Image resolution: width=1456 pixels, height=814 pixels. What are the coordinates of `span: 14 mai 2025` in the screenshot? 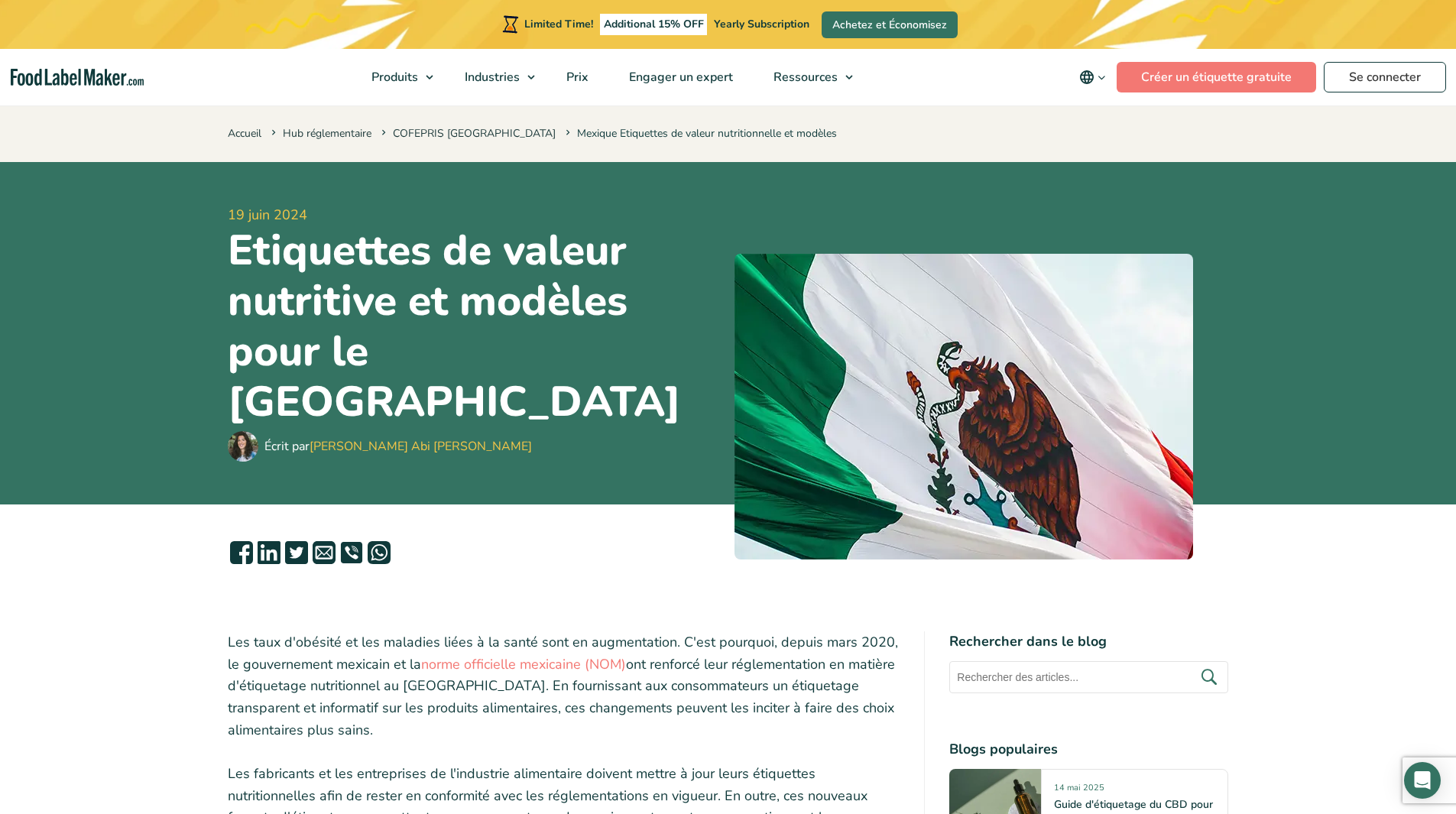 It's located at (1079, 790).